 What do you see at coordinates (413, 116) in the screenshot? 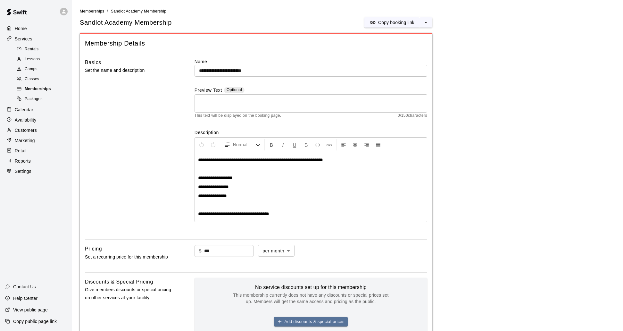
I see `span: 0 / 150 characters` at bounding box center [413, 116].